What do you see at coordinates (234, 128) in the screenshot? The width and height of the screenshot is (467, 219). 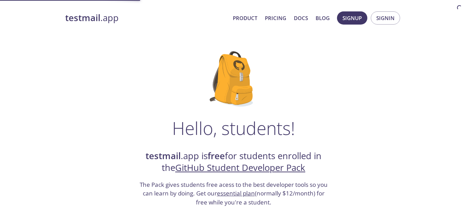 I see `h1: Hello, students!` at bounding box center [234, 128].